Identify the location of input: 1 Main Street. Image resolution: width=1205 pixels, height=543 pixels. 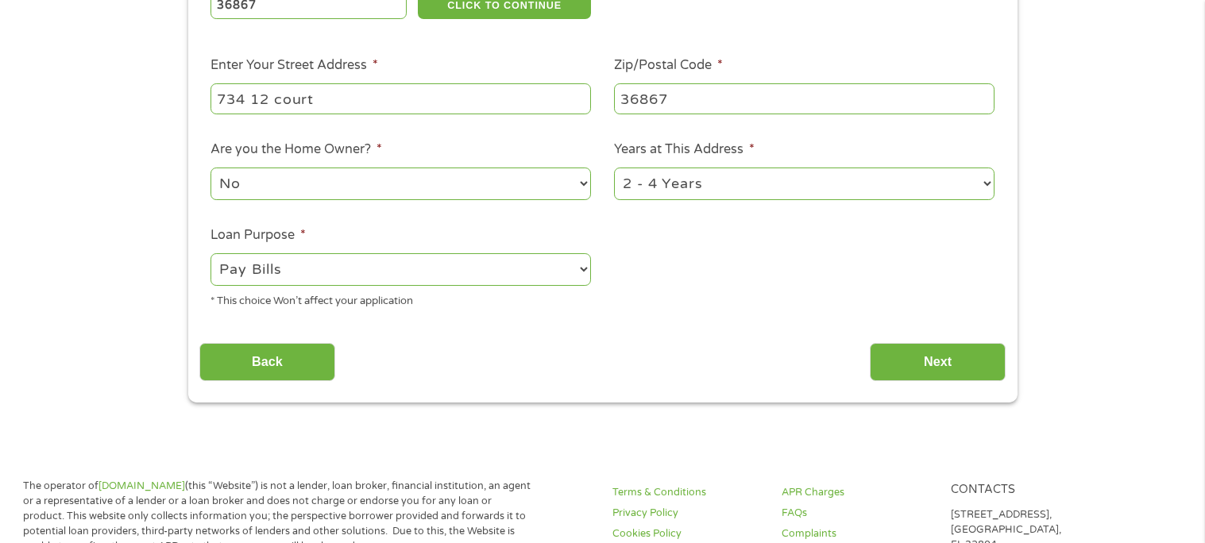
(400, 99).